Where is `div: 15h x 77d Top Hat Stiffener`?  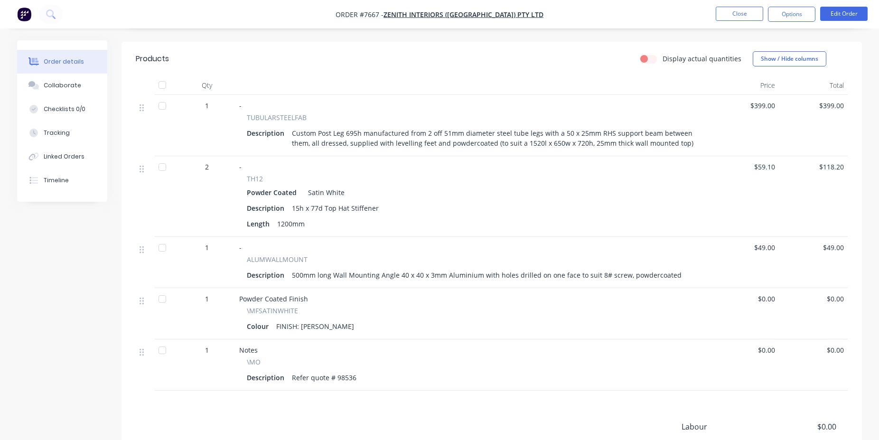 div: 15h x 77d Top Hat Stiffener is located at coordinates (335, 208).